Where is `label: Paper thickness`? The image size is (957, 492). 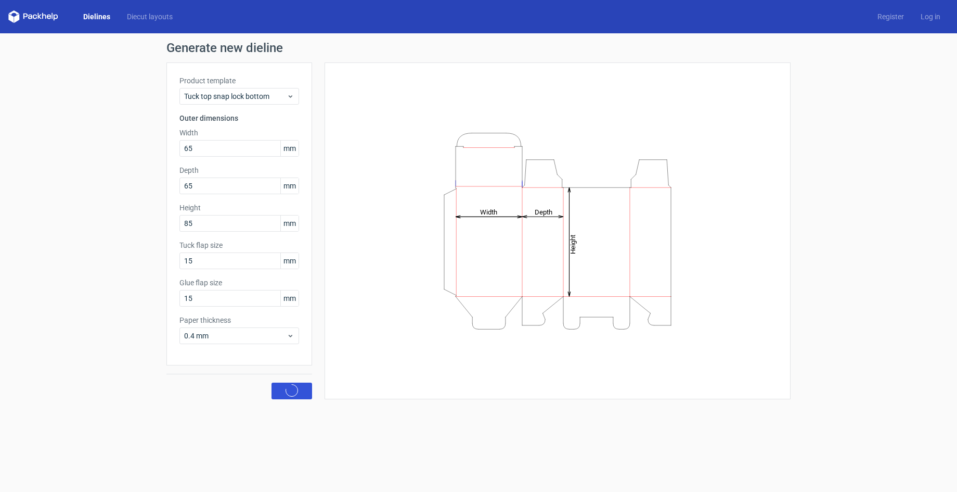
label: Paper thickness is located at coordinates (239, 320).